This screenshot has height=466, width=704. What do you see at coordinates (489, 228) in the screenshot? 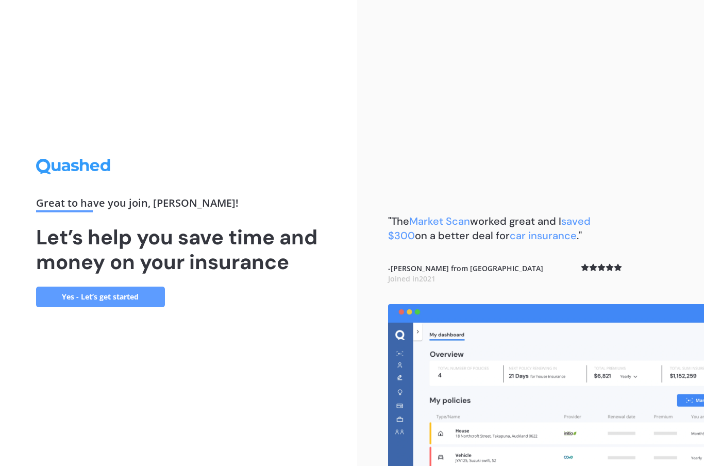
I see `span: saved $300` at bounding box center [489, 228].